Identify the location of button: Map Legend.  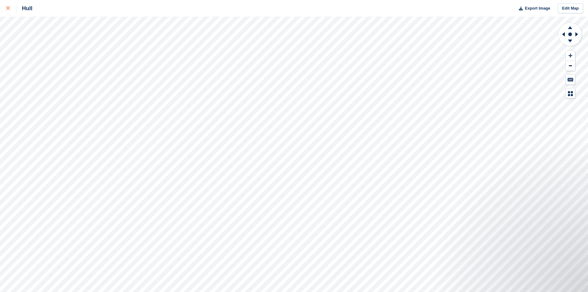
(571, 93).